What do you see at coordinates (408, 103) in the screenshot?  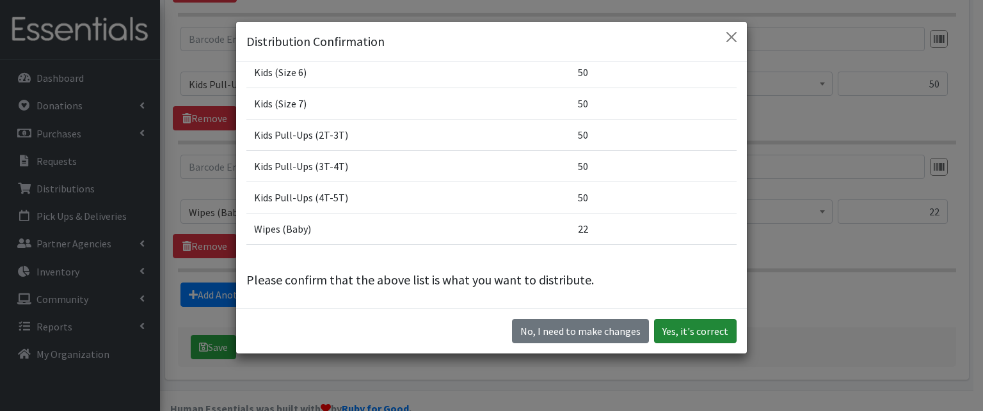 I see `td: Kids (Size 7)` at bounding box center [408, 103].